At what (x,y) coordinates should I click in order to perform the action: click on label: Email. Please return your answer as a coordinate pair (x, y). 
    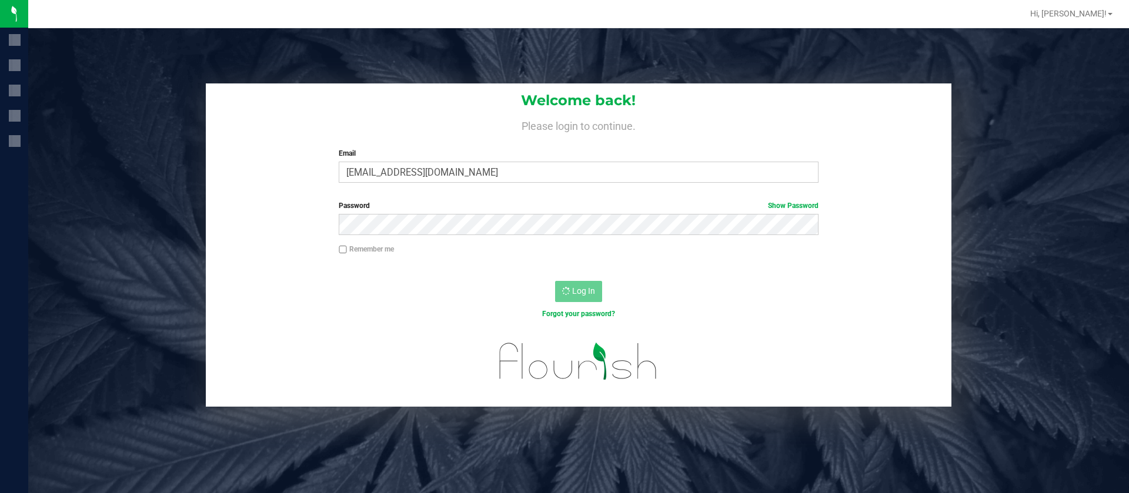
    Looking at the image, I should click on (578, 153).